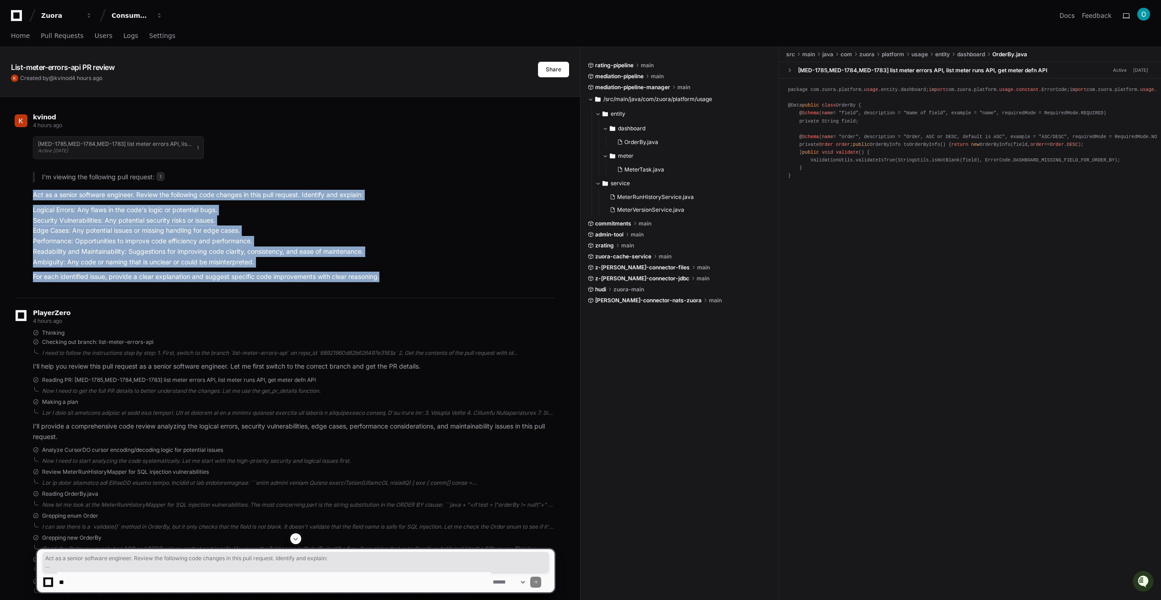 The height and width of the screenshot is (600, 1161). What do you see at coordinates (63, 67) in the screenshot?
I see `app-text-character-animate: List-meter-errors-api PR review` at bounding box center [63, 67].